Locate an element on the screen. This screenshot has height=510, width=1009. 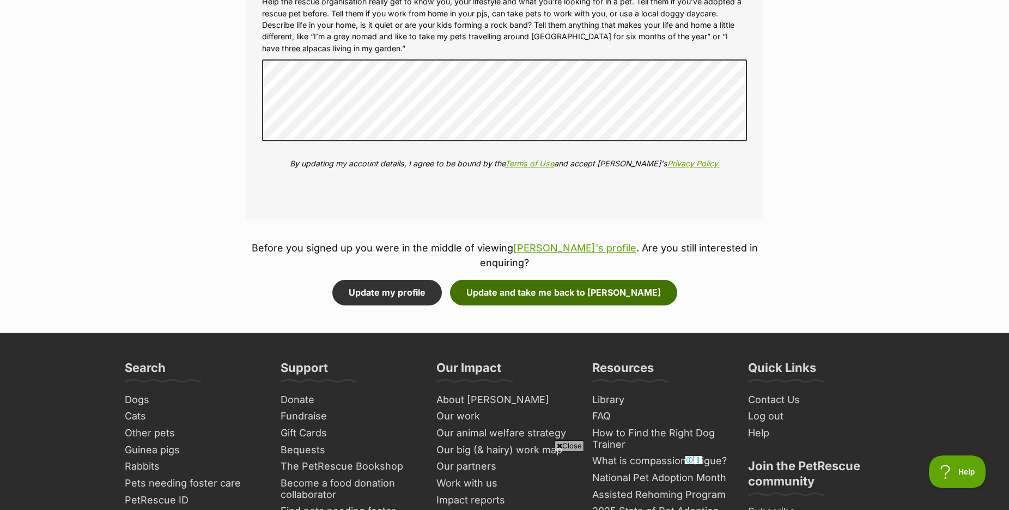
a: Bequests is located at coordinates (349, 450).